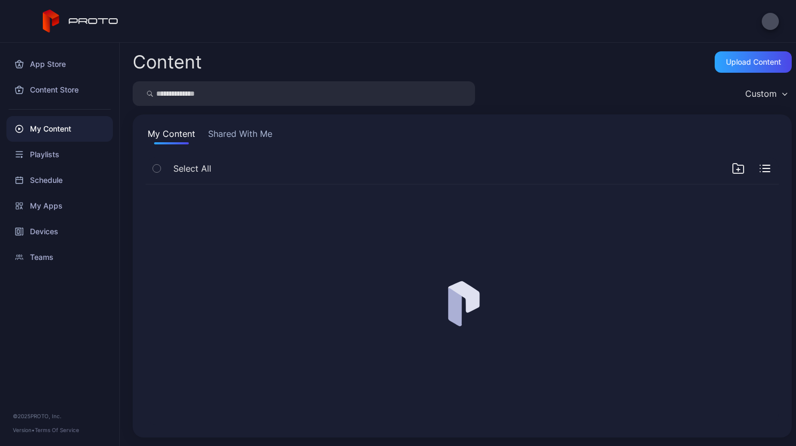 This screenshot has width=796, height=446. Describe the element at coordinates (753, 62) in the screenshot. I see `div: Upload Content` at that location.